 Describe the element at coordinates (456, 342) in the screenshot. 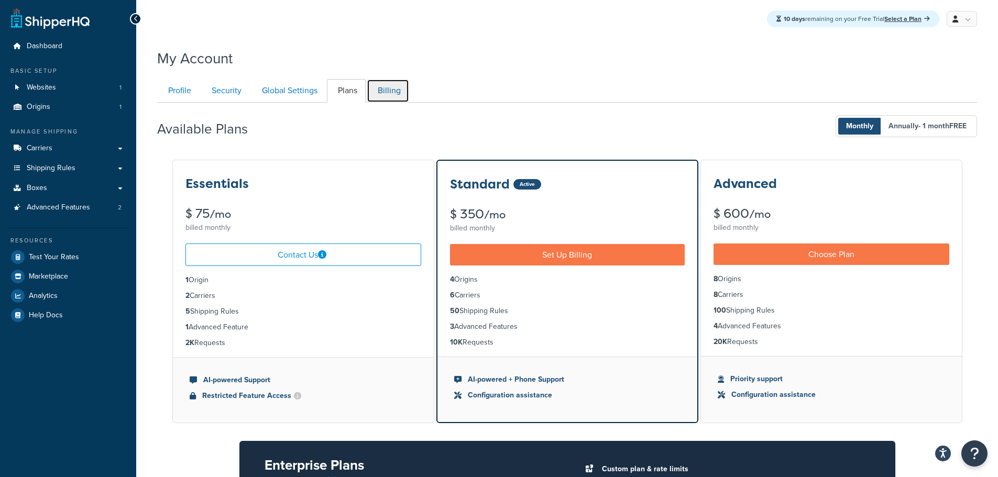

I see `strong: 10K` at that location.